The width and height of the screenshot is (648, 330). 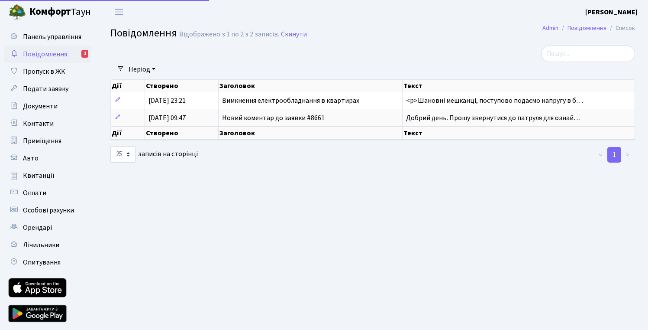 I want to click on span: Вимкнення електрообладнання в квартирах, so click(x=291, y=100).